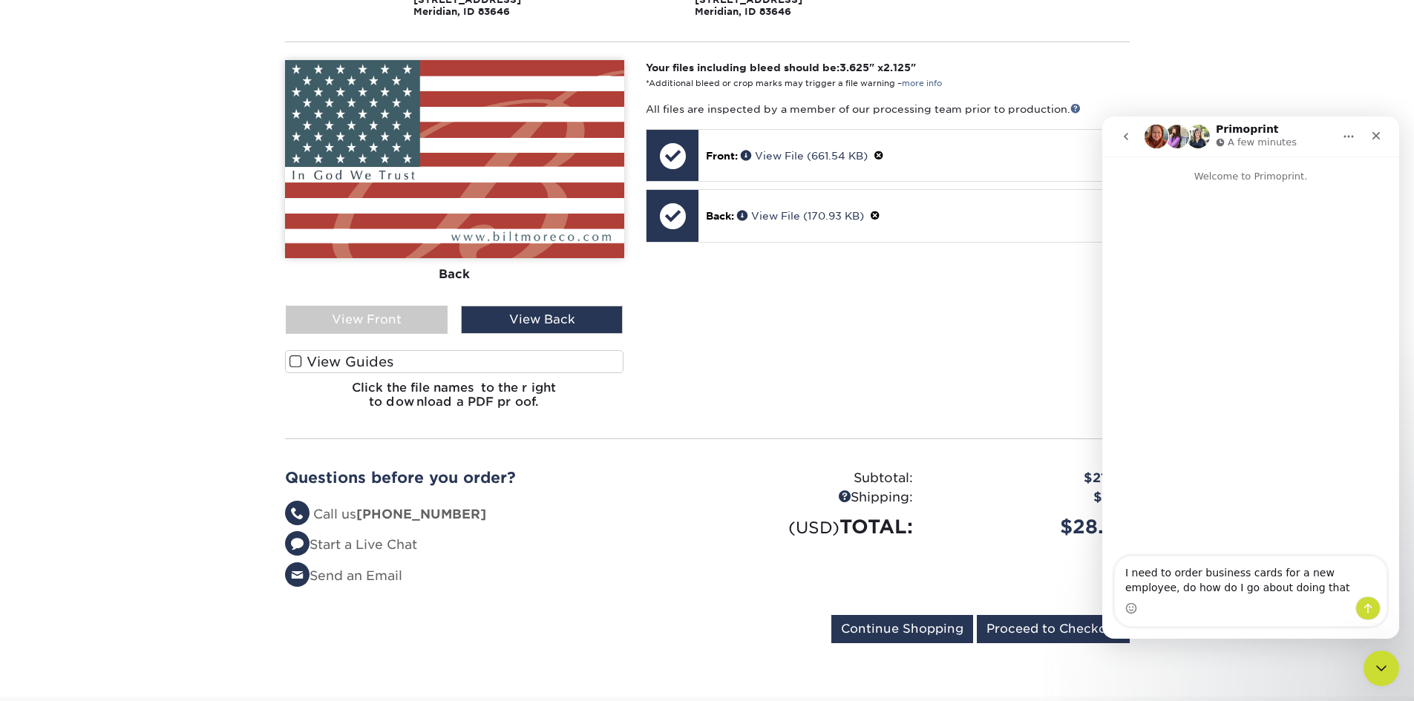 The image size is (1414, 701). Describe the element at coordinates (96, 20) in the screenshot. I see `img: Profile image for Irene` at that location.